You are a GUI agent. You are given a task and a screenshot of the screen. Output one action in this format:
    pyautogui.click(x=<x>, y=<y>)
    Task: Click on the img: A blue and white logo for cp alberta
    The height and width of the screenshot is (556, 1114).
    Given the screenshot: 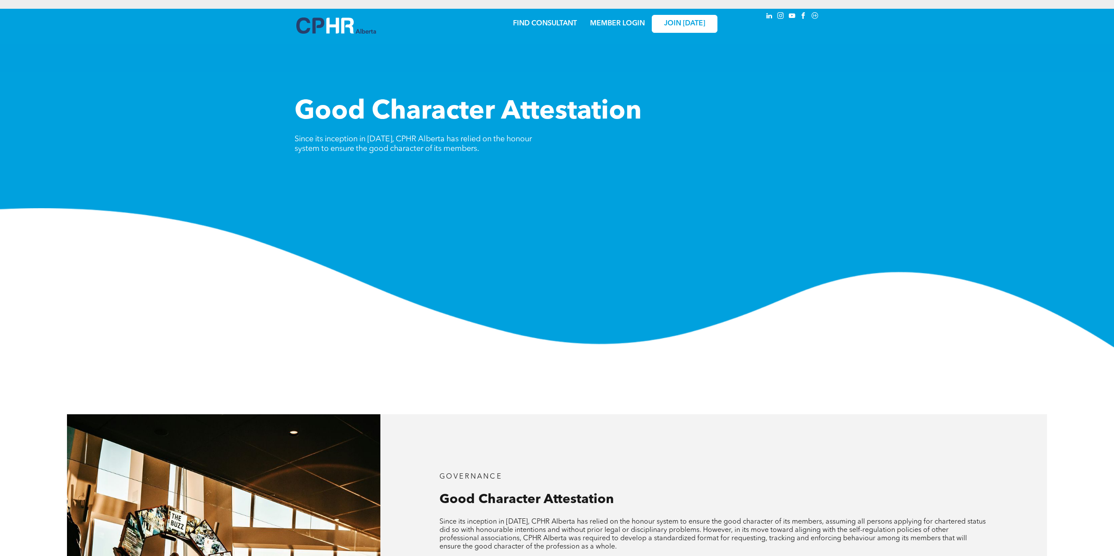 What is the action you would take?
    pyautogui.click(x=336, y=25)
    